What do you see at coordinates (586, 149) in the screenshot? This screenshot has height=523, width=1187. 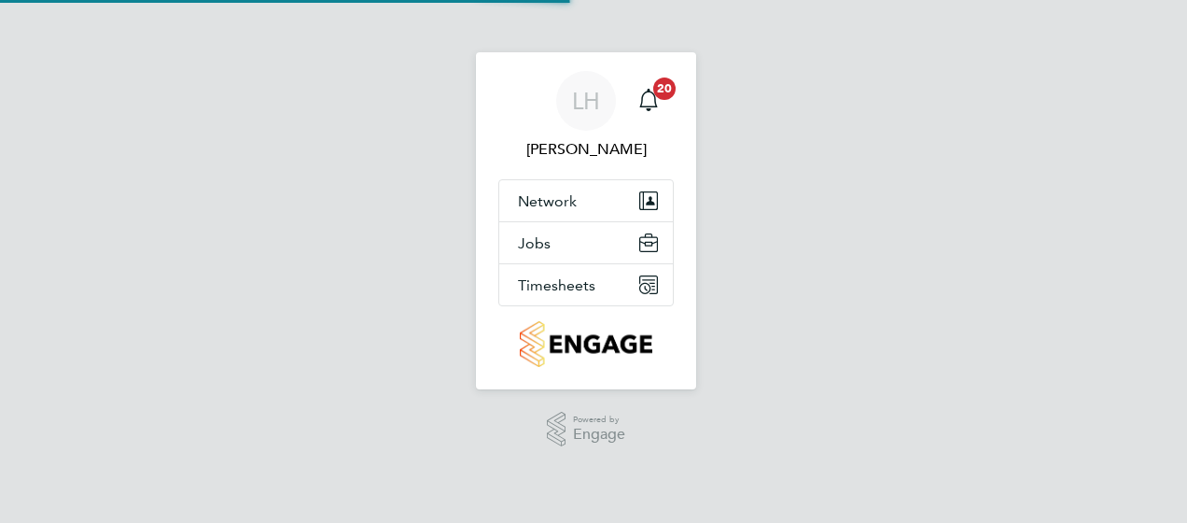 I see `span: Luke Hewitt` at bounding box center [586, 149].